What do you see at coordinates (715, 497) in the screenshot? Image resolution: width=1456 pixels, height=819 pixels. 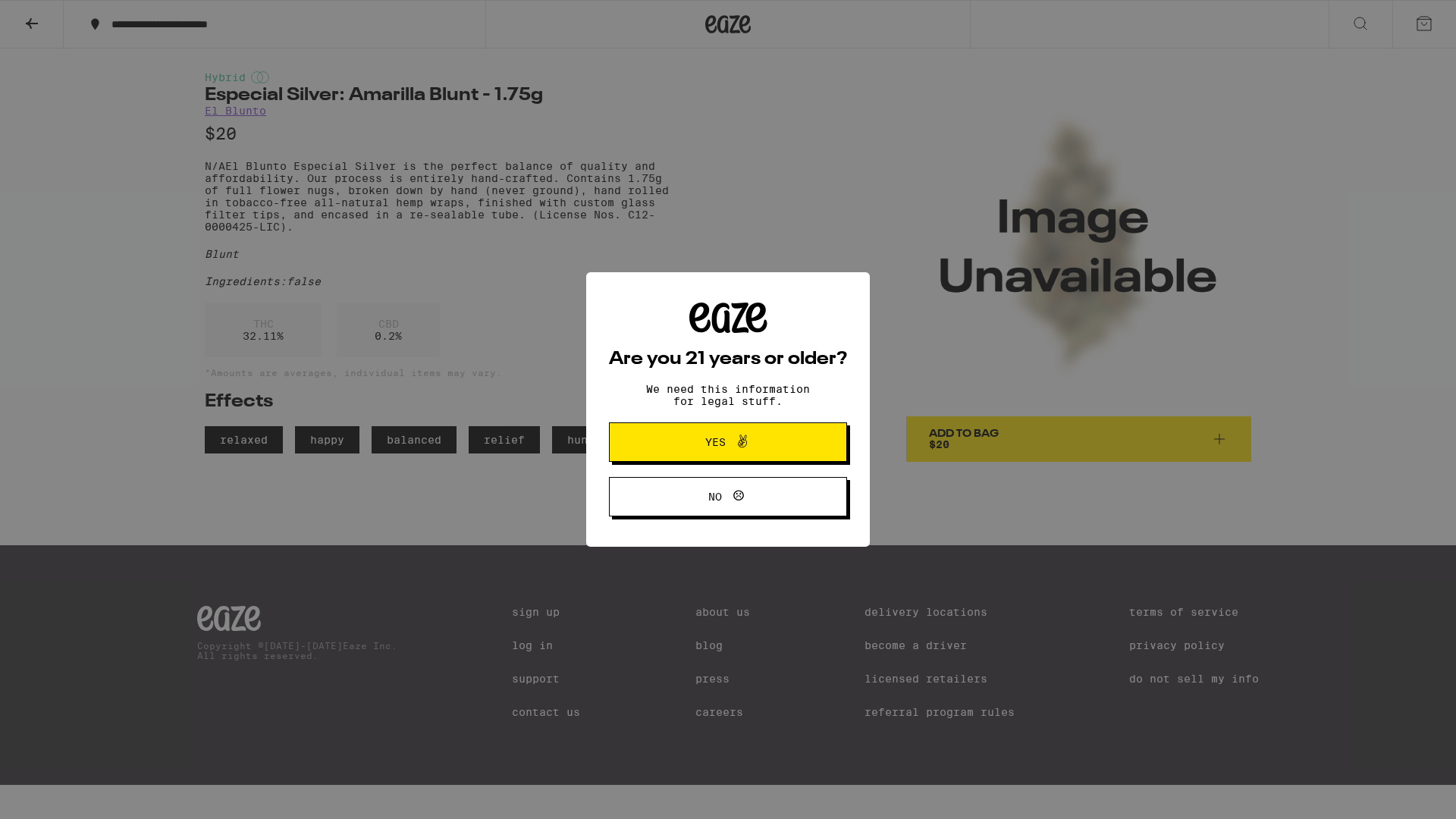 I see `span: No` at bounding box center [715, 497].